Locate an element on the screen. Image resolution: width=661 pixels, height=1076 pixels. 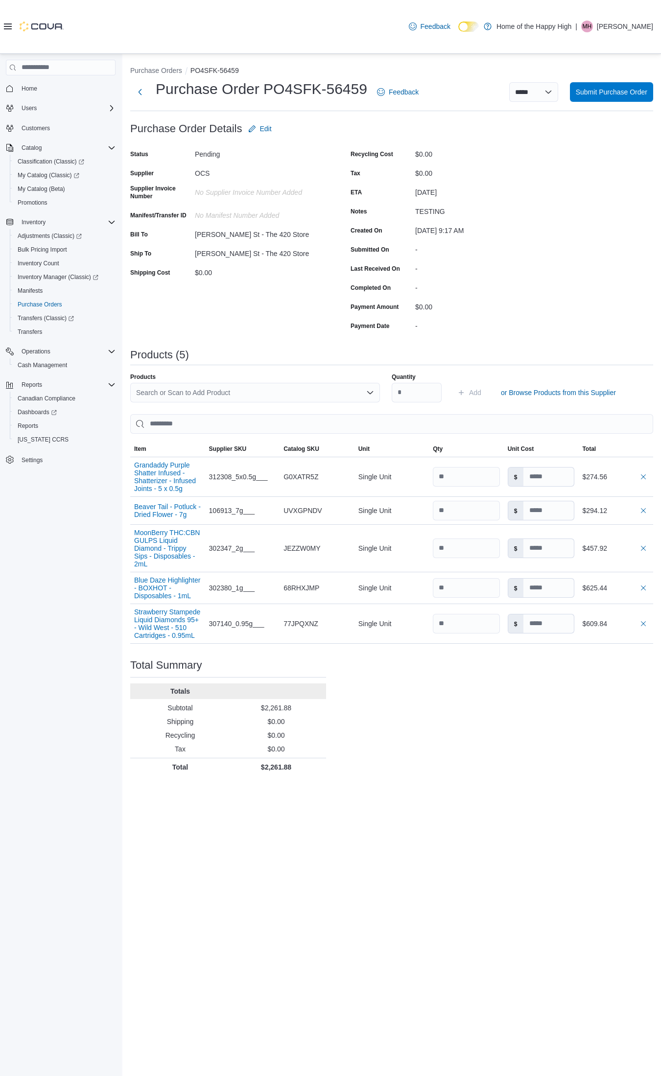
label: ETA is located at coordinates (356, 192).